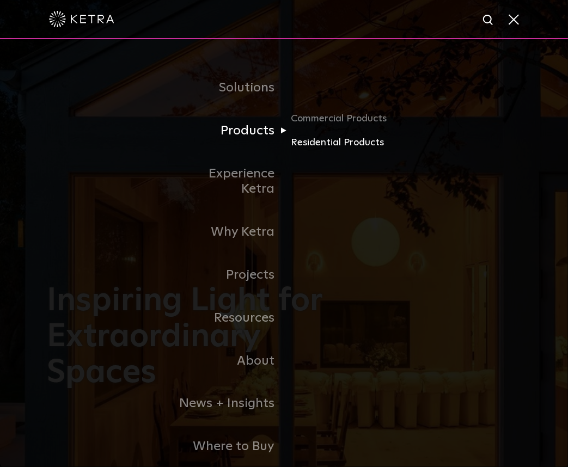 This screenshot has height=467, width=568. Describe the element at coordinates (343, 123) in the screenshot. I see `a: Commercial Products` at that location.